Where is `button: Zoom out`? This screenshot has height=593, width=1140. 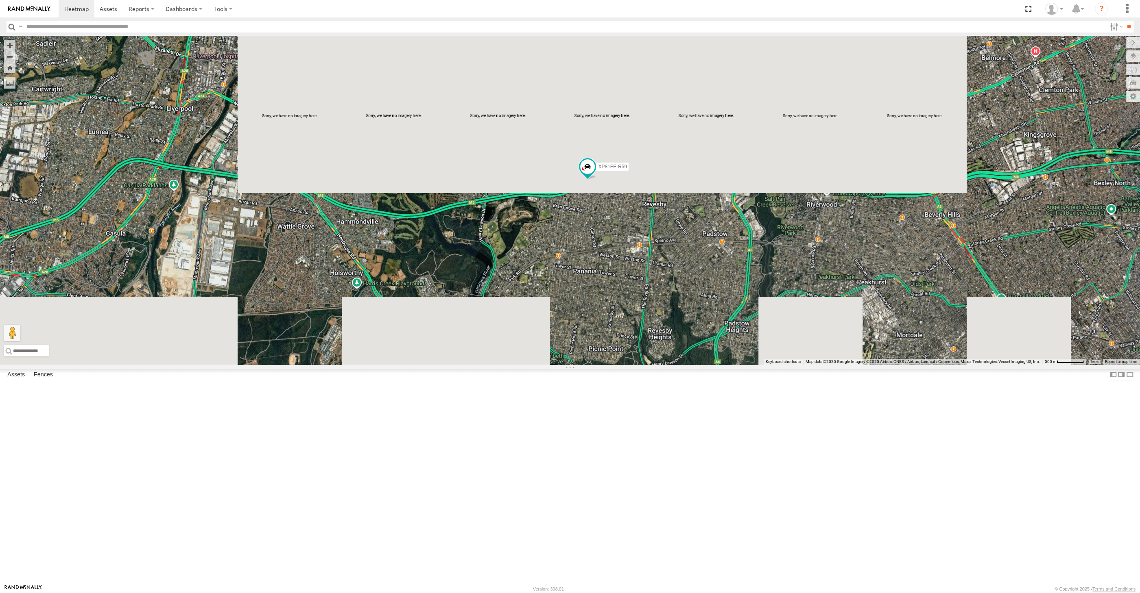
button: Zoom out is located at coordinates (10, 57).